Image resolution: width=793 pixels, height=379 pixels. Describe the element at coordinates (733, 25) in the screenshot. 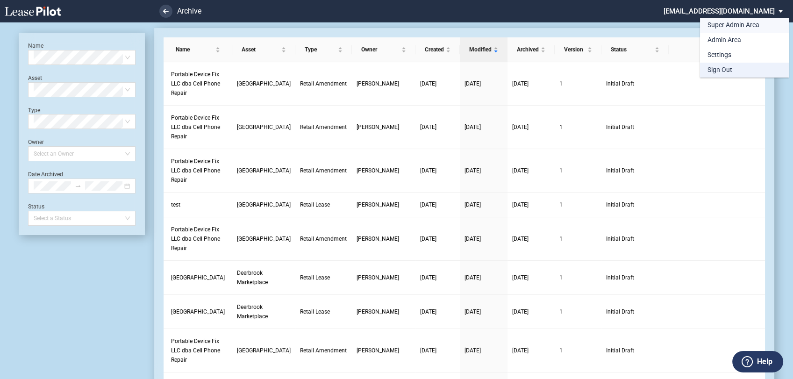

I see `div: Super Admin Area` at that location.